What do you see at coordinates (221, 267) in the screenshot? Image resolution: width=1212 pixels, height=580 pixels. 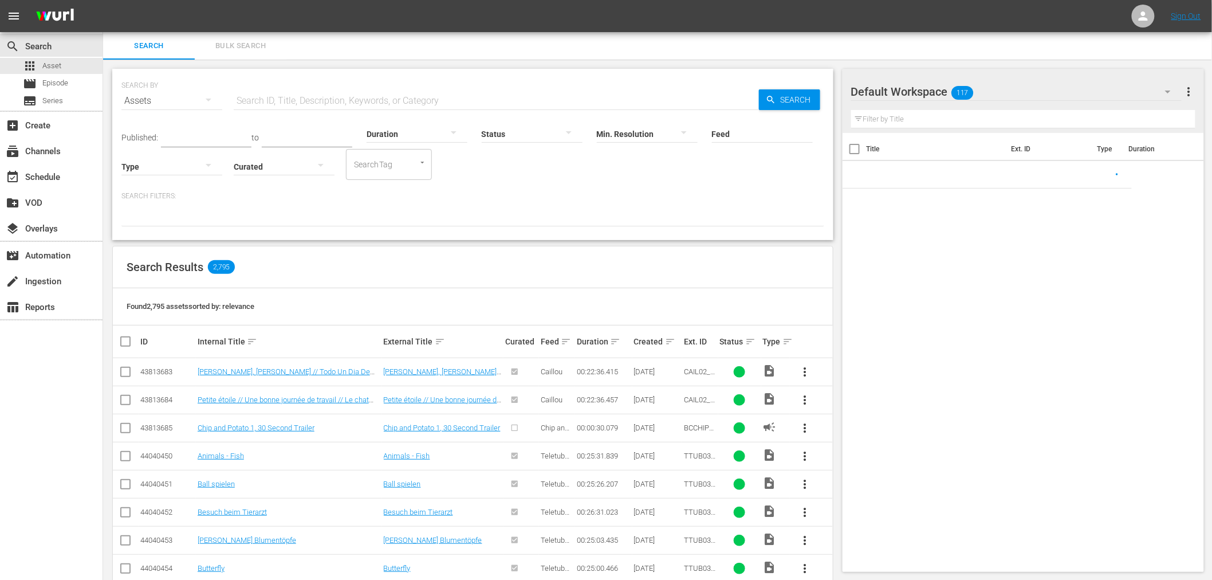 I see `span: 2,795` at bounding box center [221, 267].